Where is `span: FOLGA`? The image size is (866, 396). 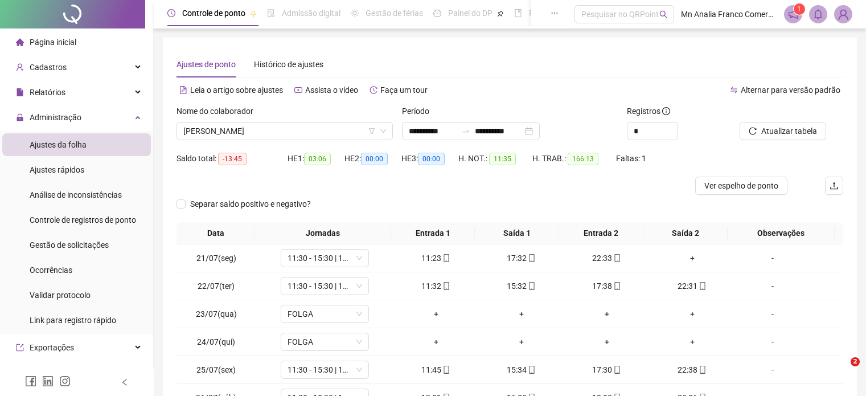
span: FOLGA is located at coordinates (325, 342).